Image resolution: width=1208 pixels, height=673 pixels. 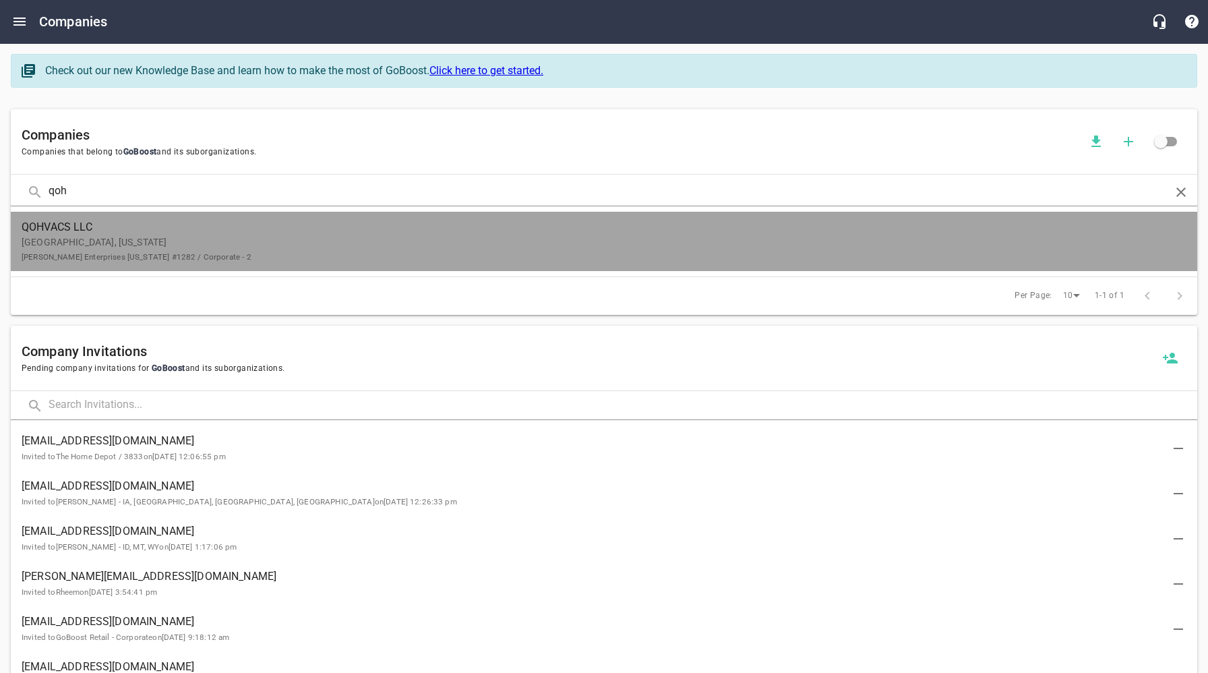 What do you see at coordinates (623, 405) in the screenshot?
I see `input: Search Invitations...` at bounding box center [623, 405].